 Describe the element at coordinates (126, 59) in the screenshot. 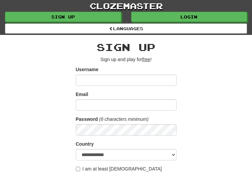

I see `p: Sign up and play for !` at that location.